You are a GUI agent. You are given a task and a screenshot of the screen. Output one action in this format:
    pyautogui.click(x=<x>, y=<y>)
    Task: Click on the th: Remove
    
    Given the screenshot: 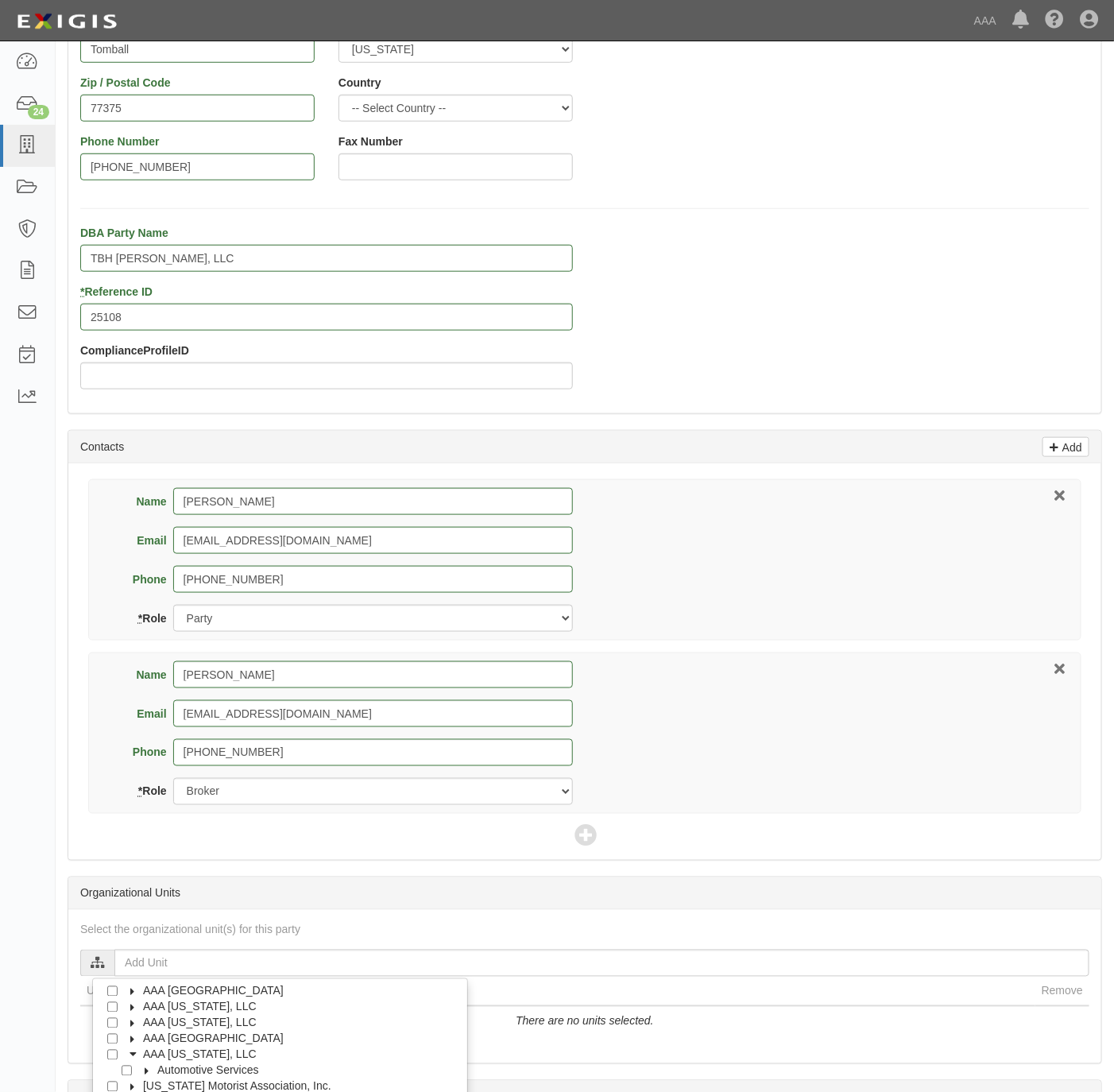 What is the action you would take?
    pyautogui.click(x=1063, y=991)
    